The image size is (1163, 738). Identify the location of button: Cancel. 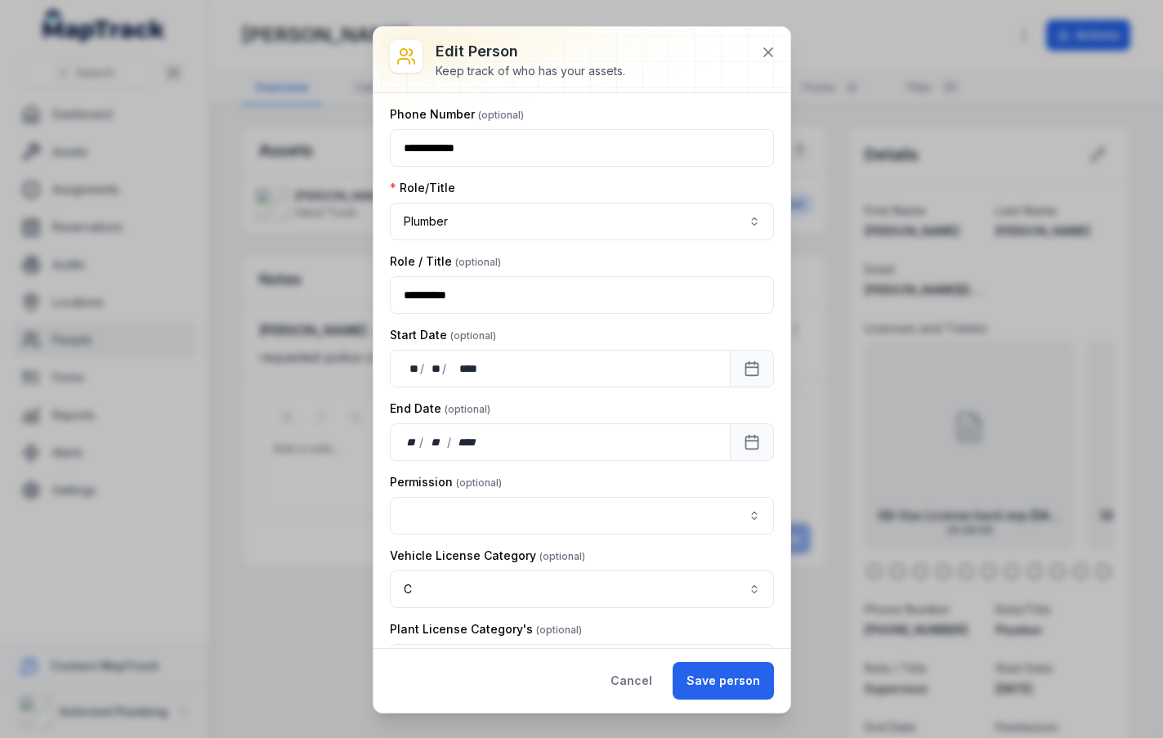
(631, 681).